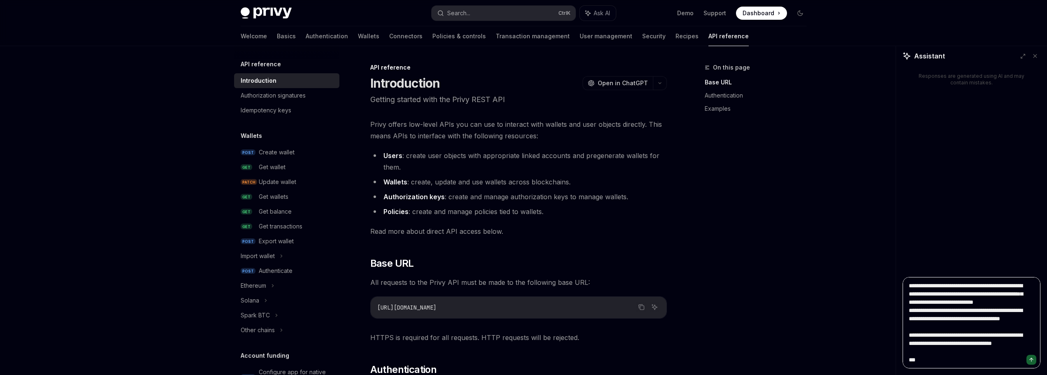 Image resolution: width=1047 pixels, height=375 pixels. Describe the element at coordinates (405, 83) in the screenshot. I see `h1: Introduction` at that location.